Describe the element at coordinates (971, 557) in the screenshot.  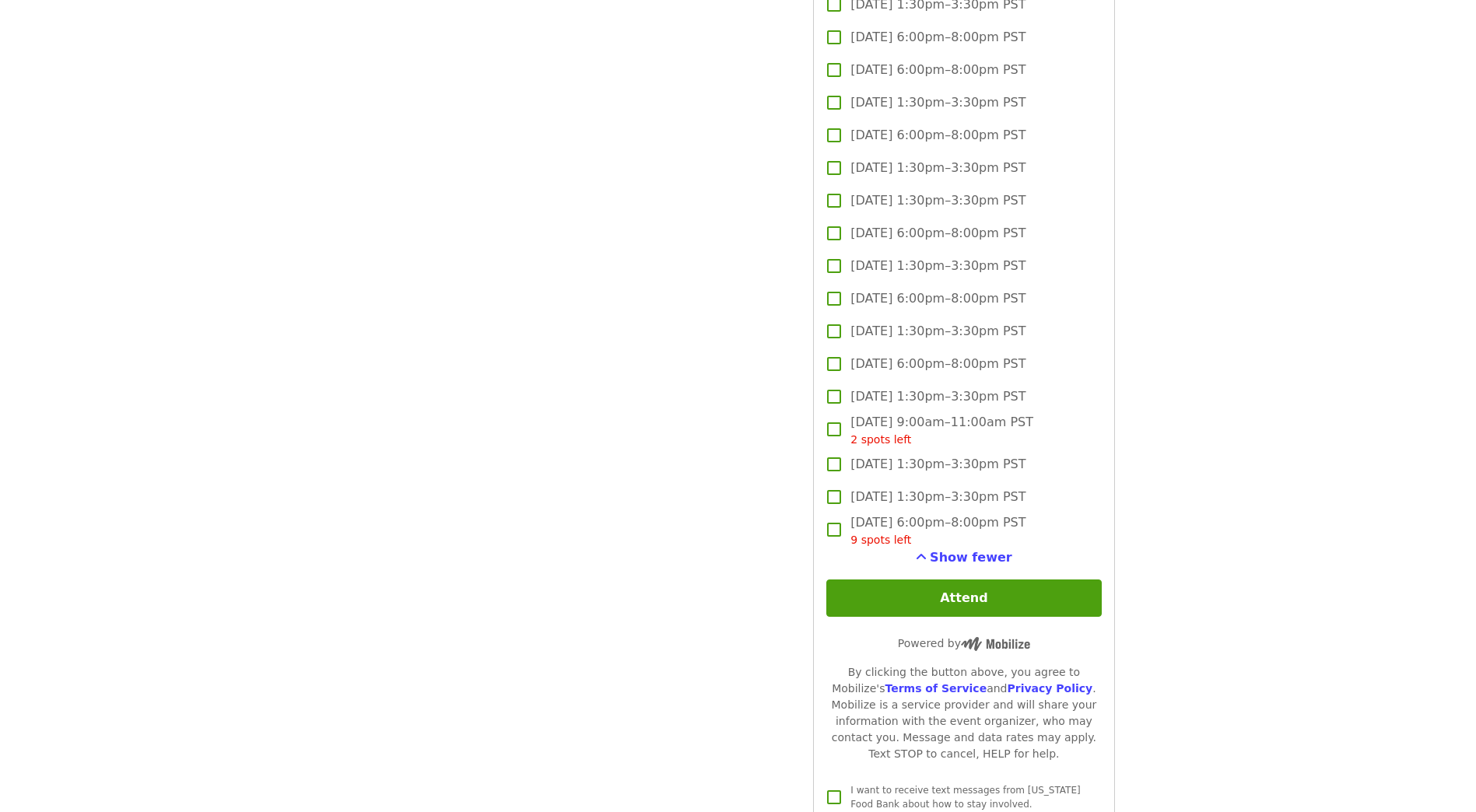
I see `span: Show fewer` at that location.